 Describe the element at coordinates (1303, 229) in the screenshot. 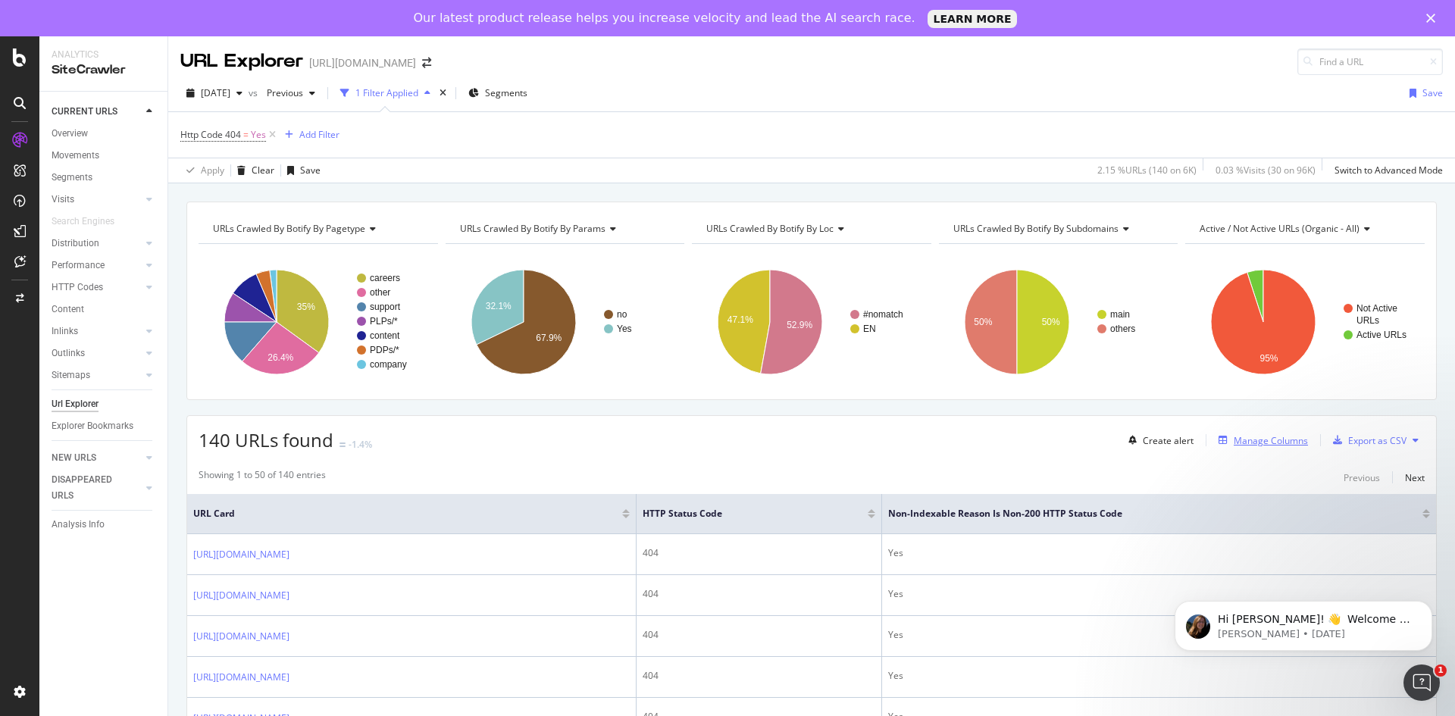

I see `h4: Active / Not Active URLs` at that location.